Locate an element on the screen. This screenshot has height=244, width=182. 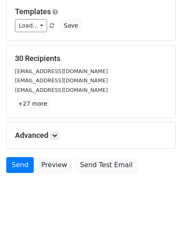
h5: 30 Recipients is located at coordinates (91, 58).